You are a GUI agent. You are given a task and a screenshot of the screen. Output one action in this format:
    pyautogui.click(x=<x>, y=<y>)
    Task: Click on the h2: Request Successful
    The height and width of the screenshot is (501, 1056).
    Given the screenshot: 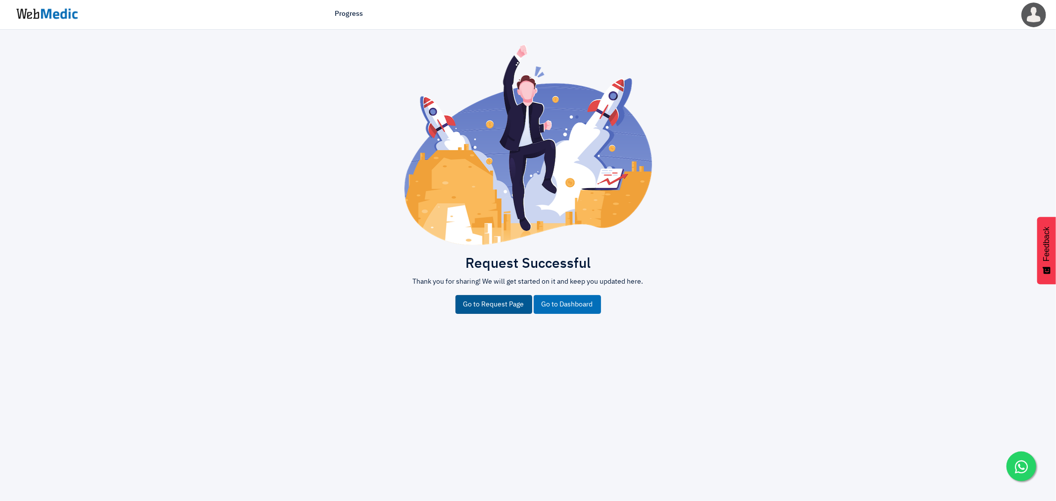 What is the action you would take?
    pyautogui.click(x=528, y=264)
    